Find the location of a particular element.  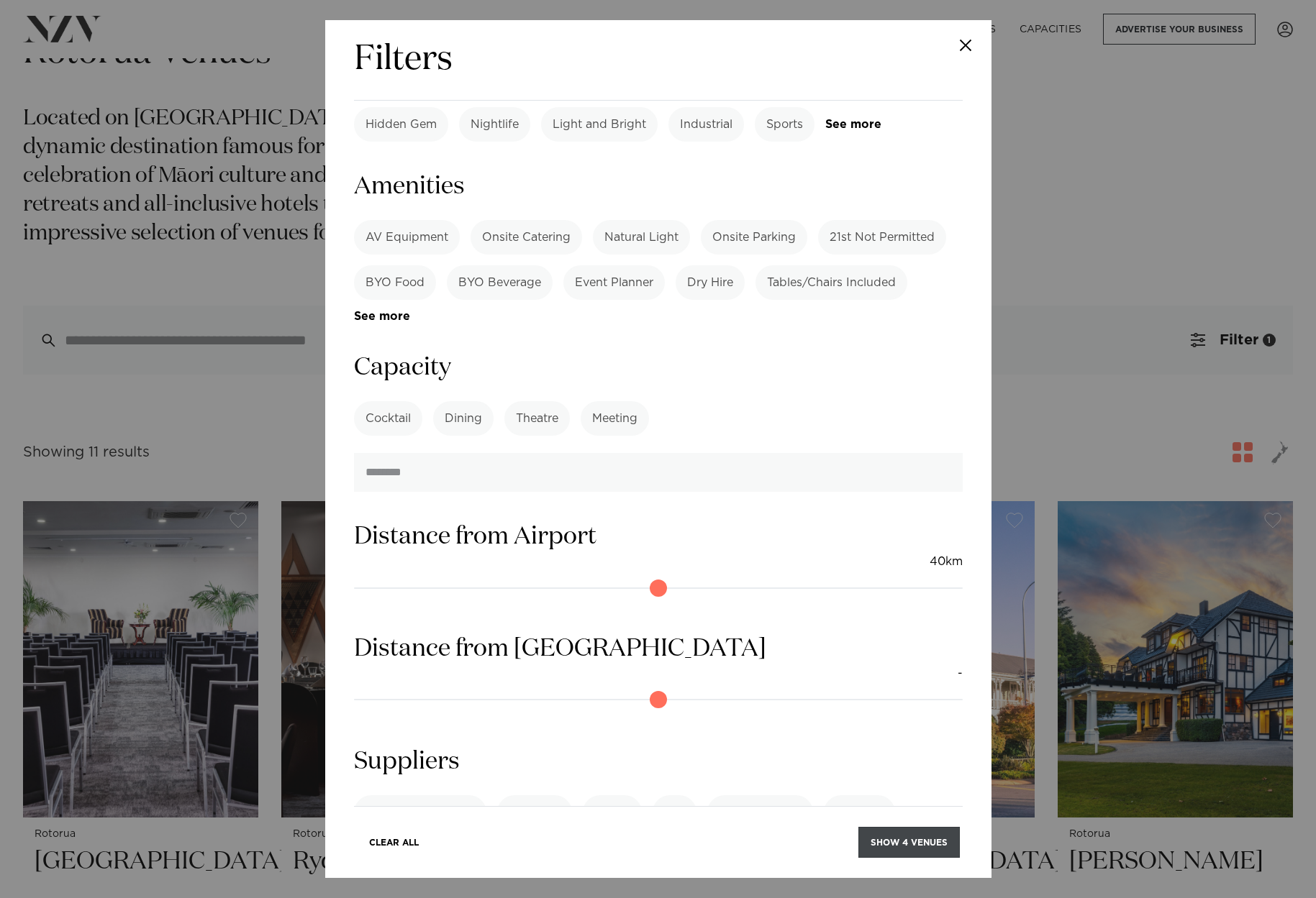

button: Clear All is located at coordinates (394, 842).